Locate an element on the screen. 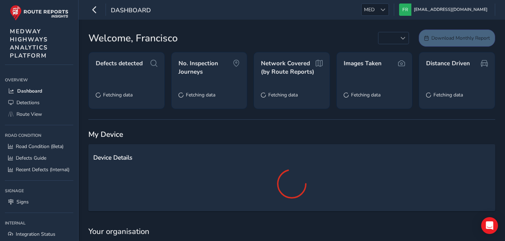 Image resolution: width=505 pixels, height=241 pixels. span: MED is located at coordinates (369, 9).